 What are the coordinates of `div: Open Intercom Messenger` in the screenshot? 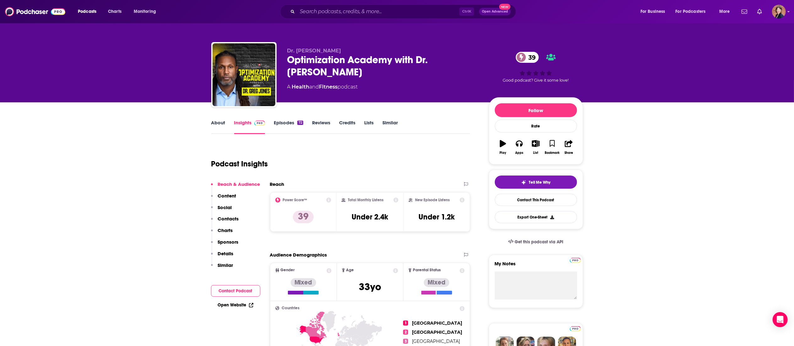 It's located at (780, 319).